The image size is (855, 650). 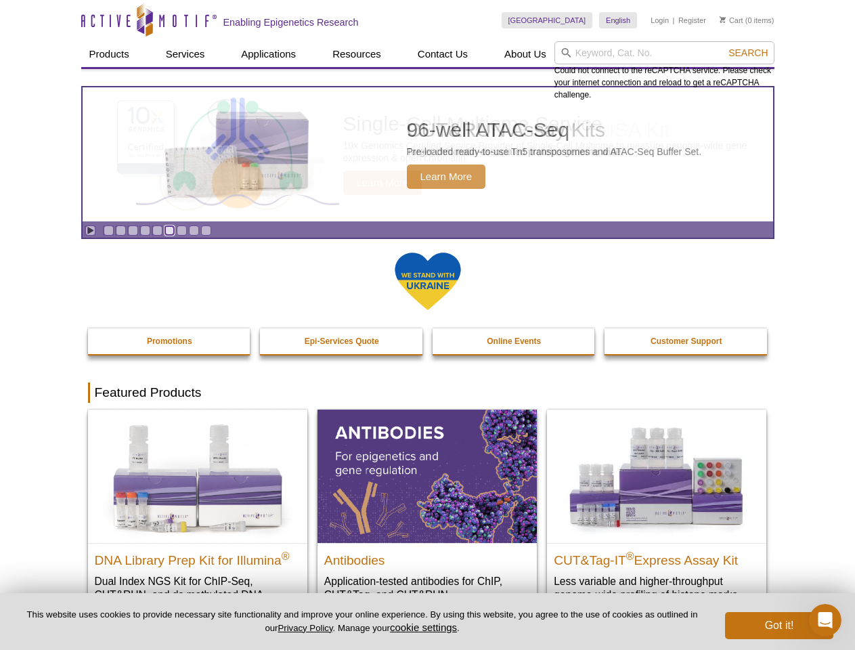 I want to click on h2: DNA Library Prep Kit for Illumina, so click(x=198, y=557).